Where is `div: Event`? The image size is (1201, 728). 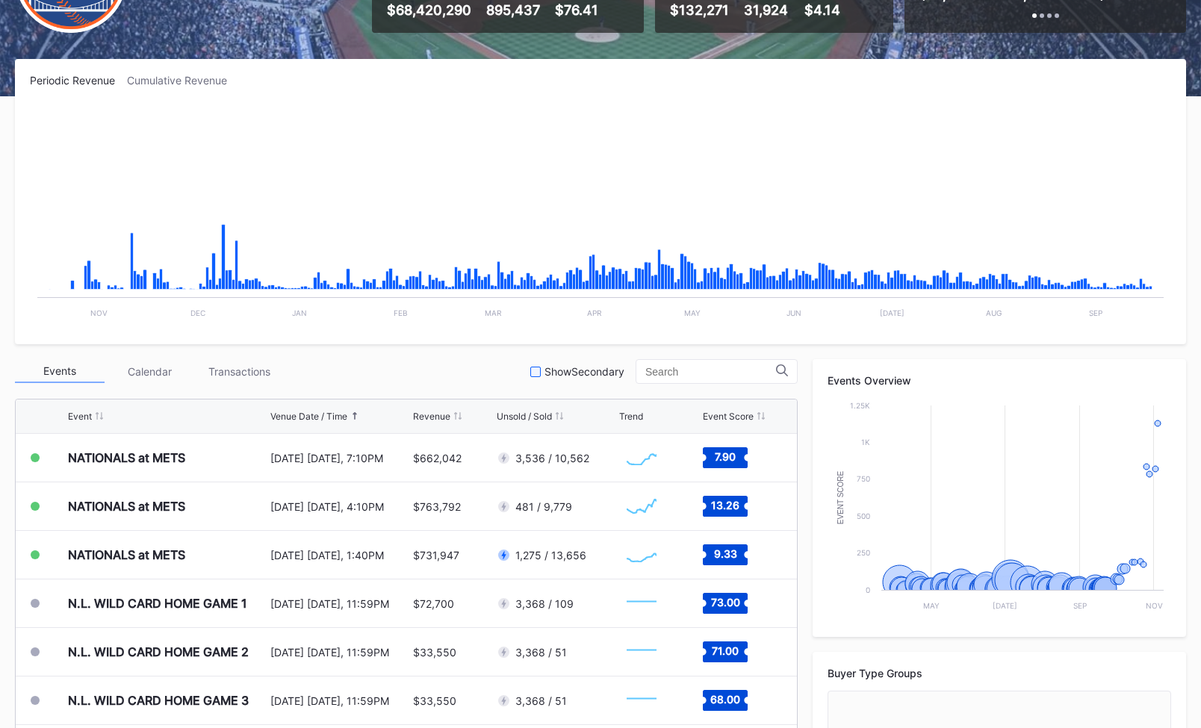
div: Event is located at coordinates (80, 416).